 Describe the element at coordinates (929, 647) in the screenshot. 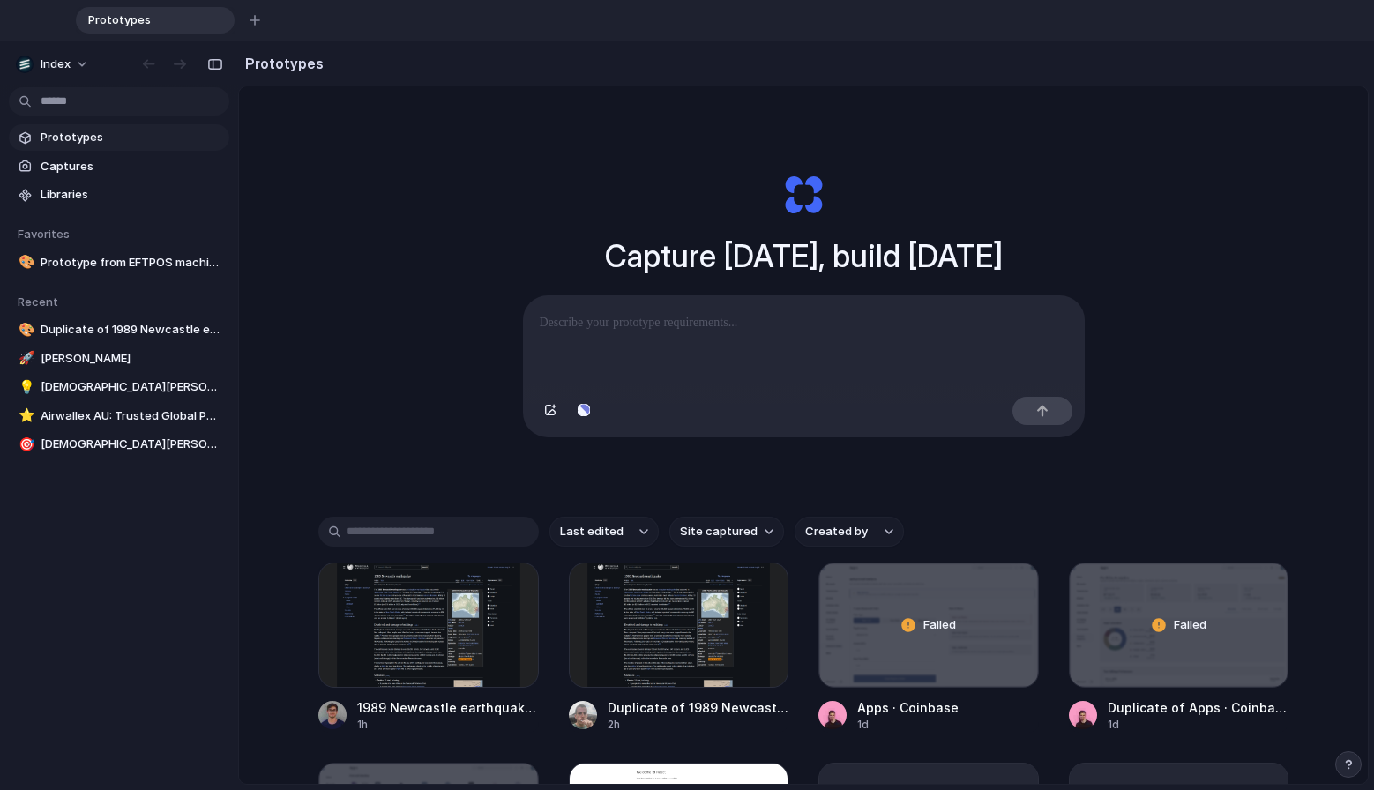

I see `a: Apps · CoinbaseFailedApps · Coinbase1d` at that location.